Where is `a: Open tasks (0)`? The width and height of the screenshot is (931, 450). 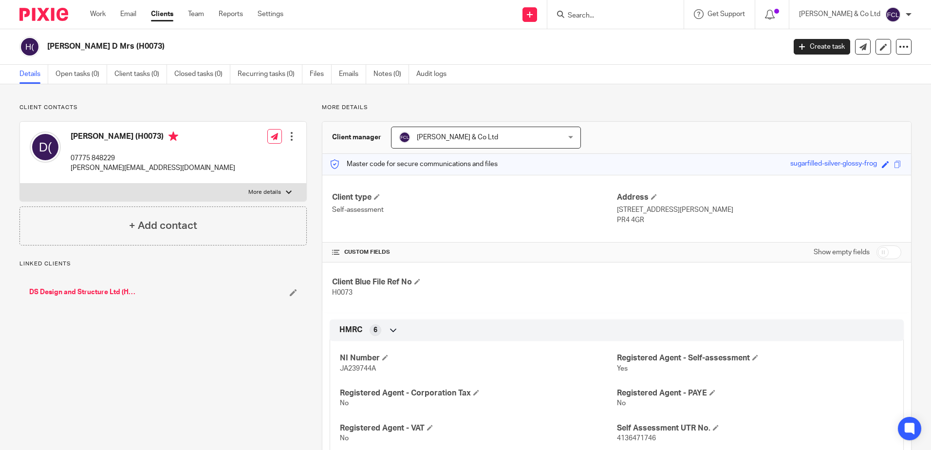 a: Open tasks (0) is located at coordinates (81, 74).